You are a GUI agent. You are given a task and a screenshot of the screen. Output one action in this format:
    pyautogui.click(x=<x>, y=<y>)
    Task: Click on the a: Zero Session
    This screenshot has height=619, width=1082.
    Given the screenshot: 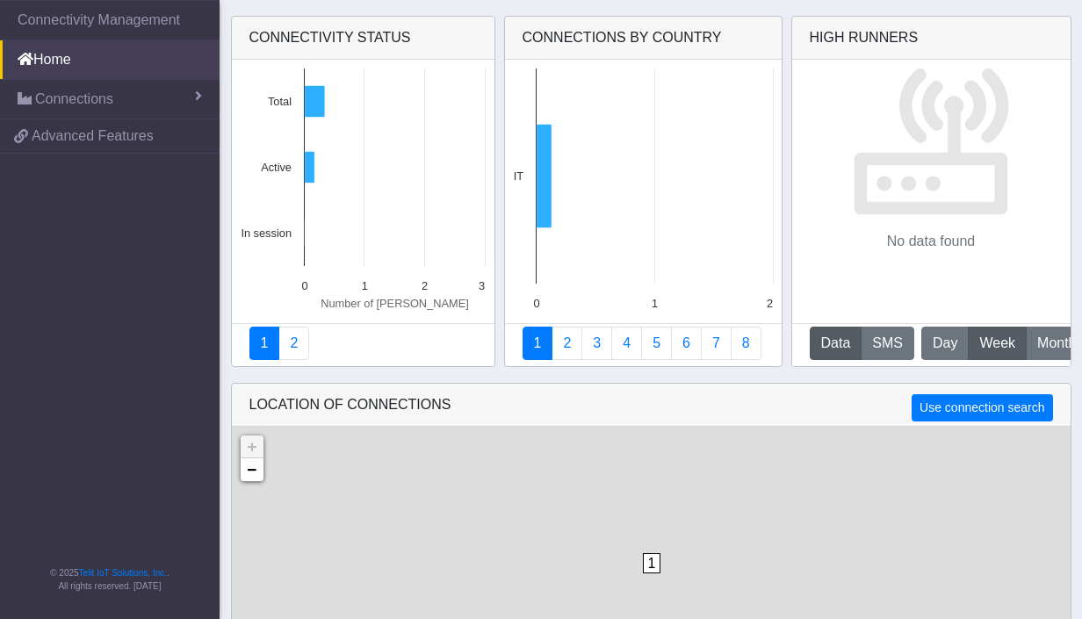 What is the action you would take?
    pyautogui.click(x=716, y=343)
    